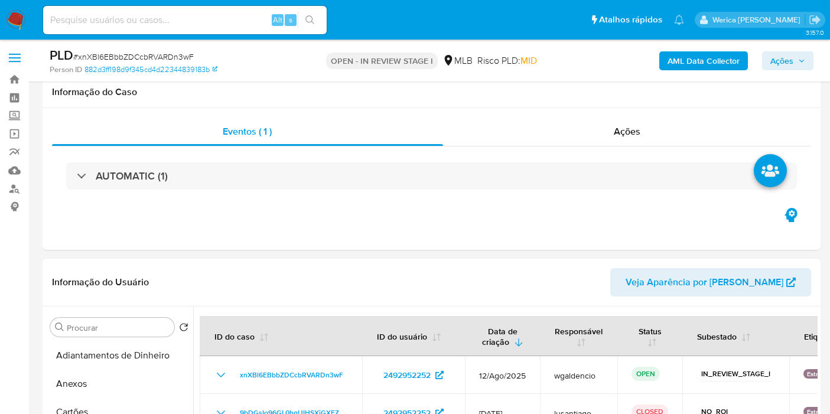  Describe the element at coordinates (507, 61) in the screenshot. I see `span: Risco PLD:` at that location.